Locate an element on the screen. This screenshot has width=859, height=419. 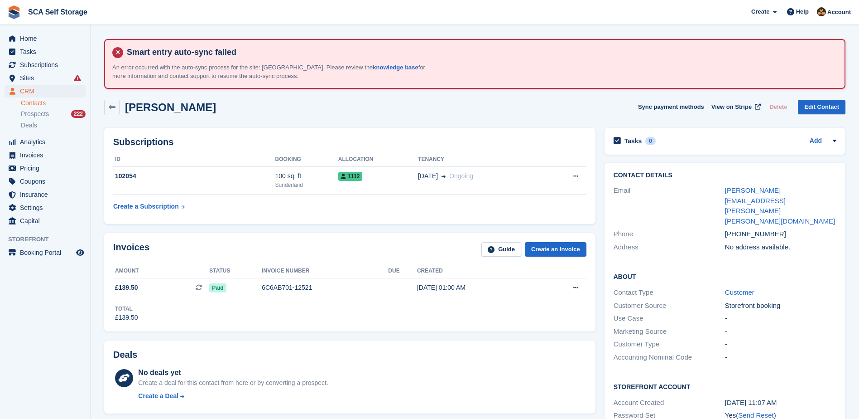
a: Create a Deal is located at coordinates (233, 395).